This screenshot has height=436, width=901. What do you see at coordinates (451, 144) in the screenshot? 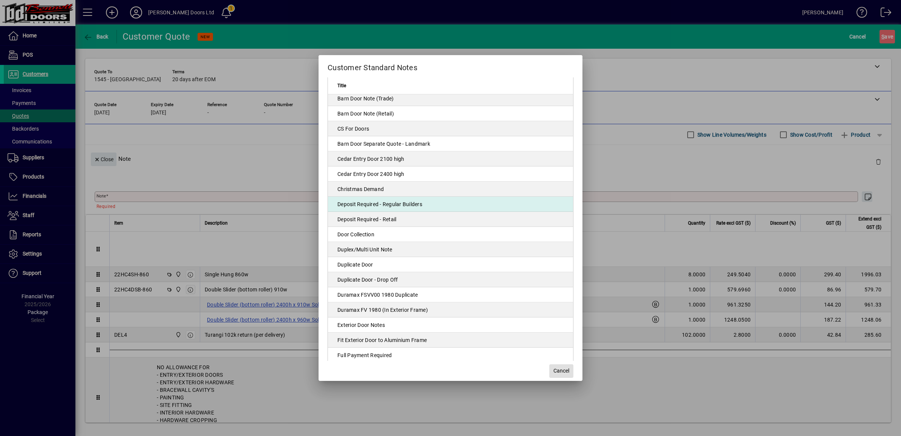
I see `td: Barn Door Separate Quote - Landmark` at bounding box center [451, 144].